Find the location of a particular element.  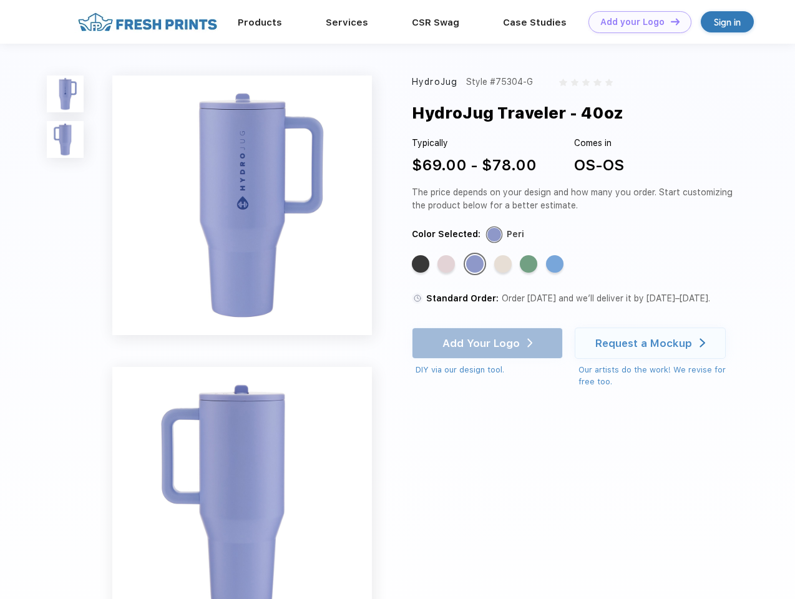

div: Add your Logo is located at coordinates (632, 22).